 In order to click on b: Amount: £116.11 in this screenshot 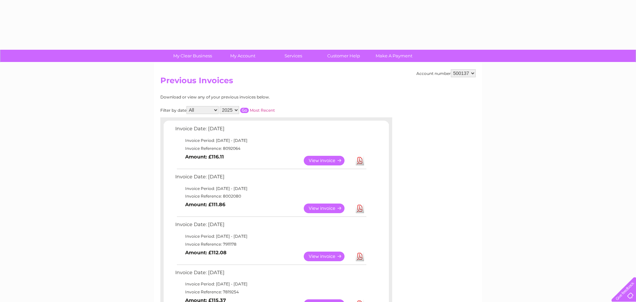, I will do `click(204, 157)`.